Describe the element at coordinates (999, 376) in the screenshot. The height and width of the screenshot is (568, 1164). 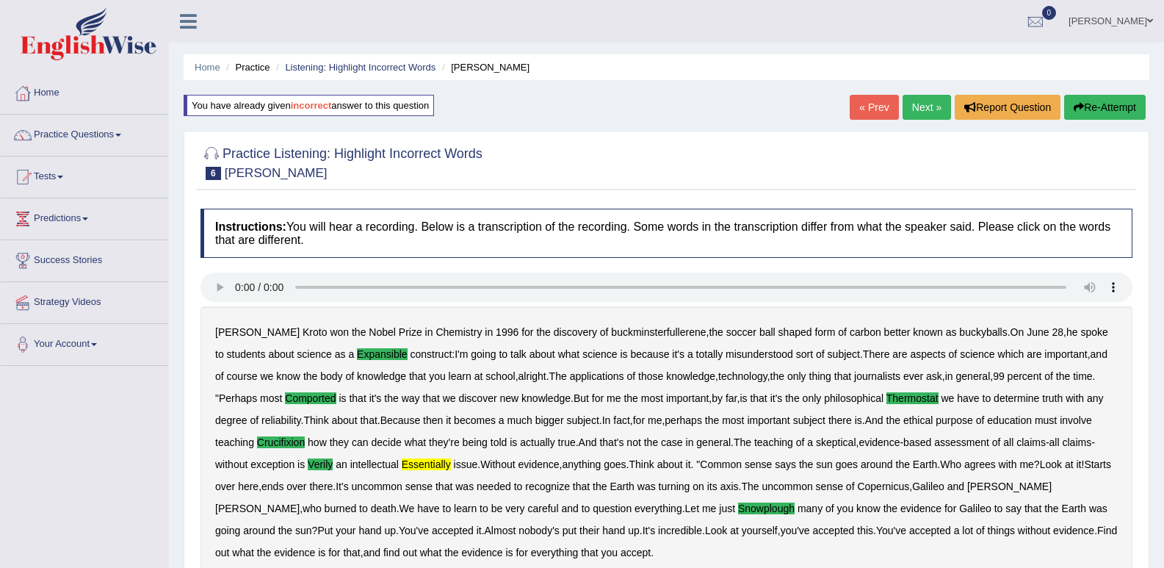
I see `b: 99` at that location.